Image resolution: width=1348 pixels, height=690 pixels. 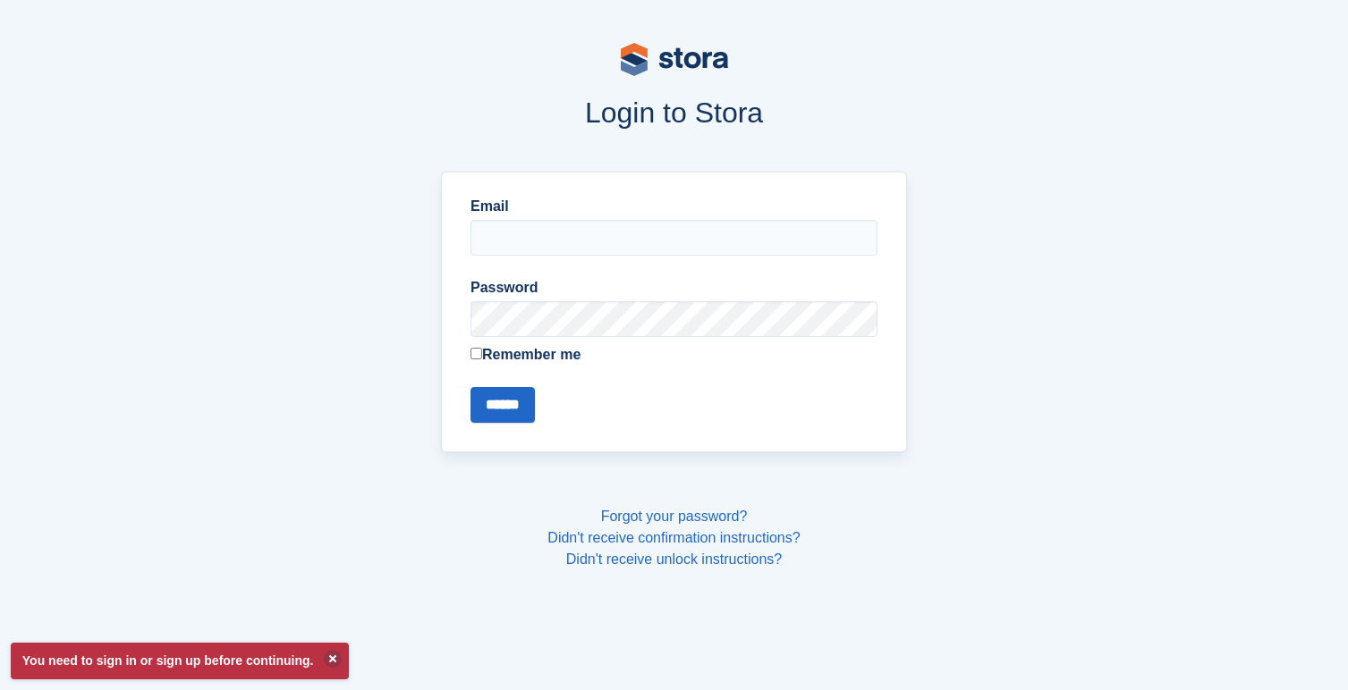 I want to click on a: Didn't receive confirmation instructions?, so click(x=673, y=537).